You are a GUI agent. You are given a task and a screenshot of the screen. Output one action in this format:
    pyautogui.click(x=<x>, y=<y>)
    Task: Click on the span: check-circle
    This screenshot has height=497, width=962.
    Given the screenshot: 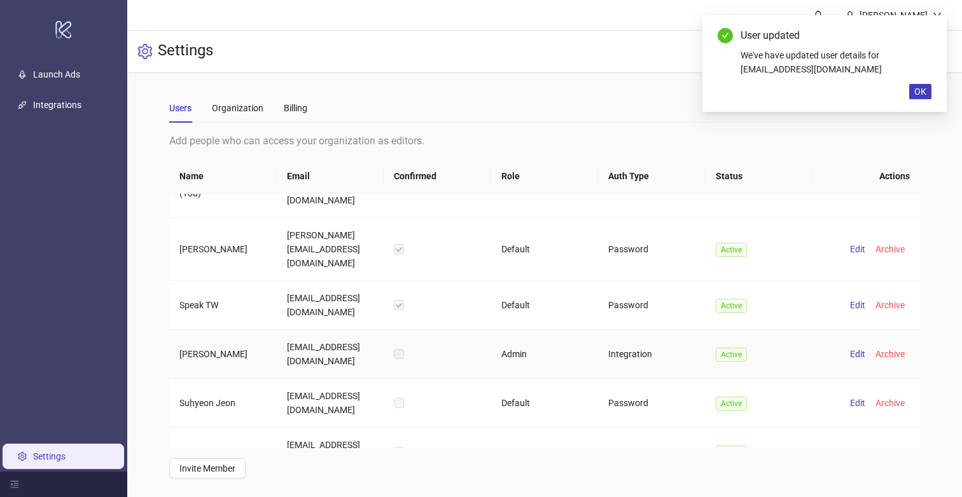 What is the action you would take?
    pyautogui.click(x=725, y=36)
    